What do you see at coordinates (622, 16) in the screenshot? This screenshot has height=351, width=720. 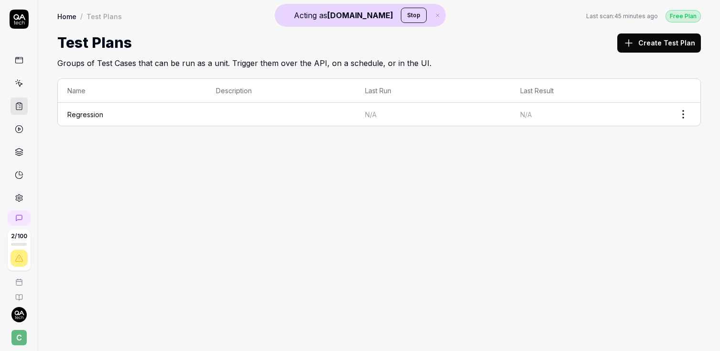 I see `button: Last scan:45 minutes ago` at bounding box center [622, 16].